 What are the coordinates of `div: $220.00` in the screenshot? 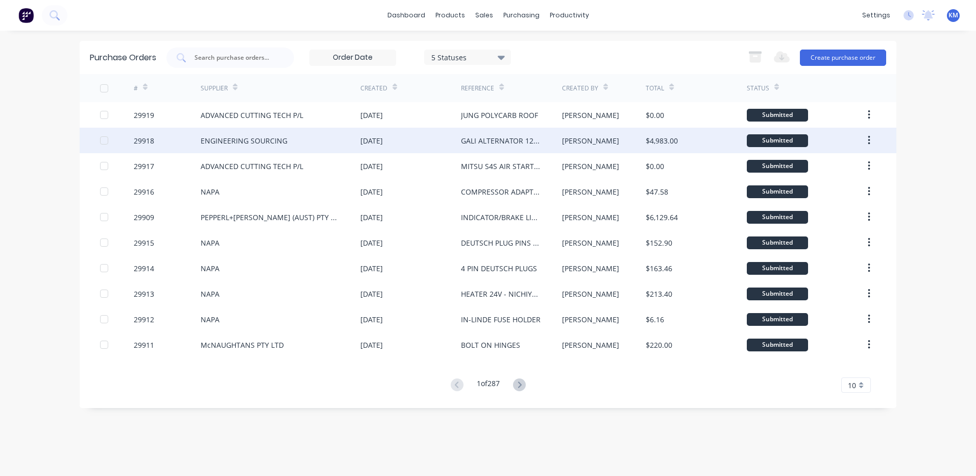 It's located at (659, 344).